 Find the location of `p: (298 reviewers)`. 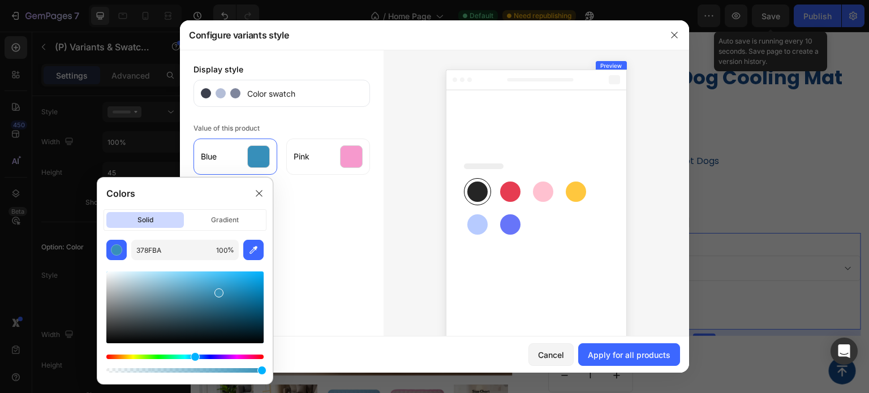

p: (298 reviewers) is located at coordinates (447, 71).